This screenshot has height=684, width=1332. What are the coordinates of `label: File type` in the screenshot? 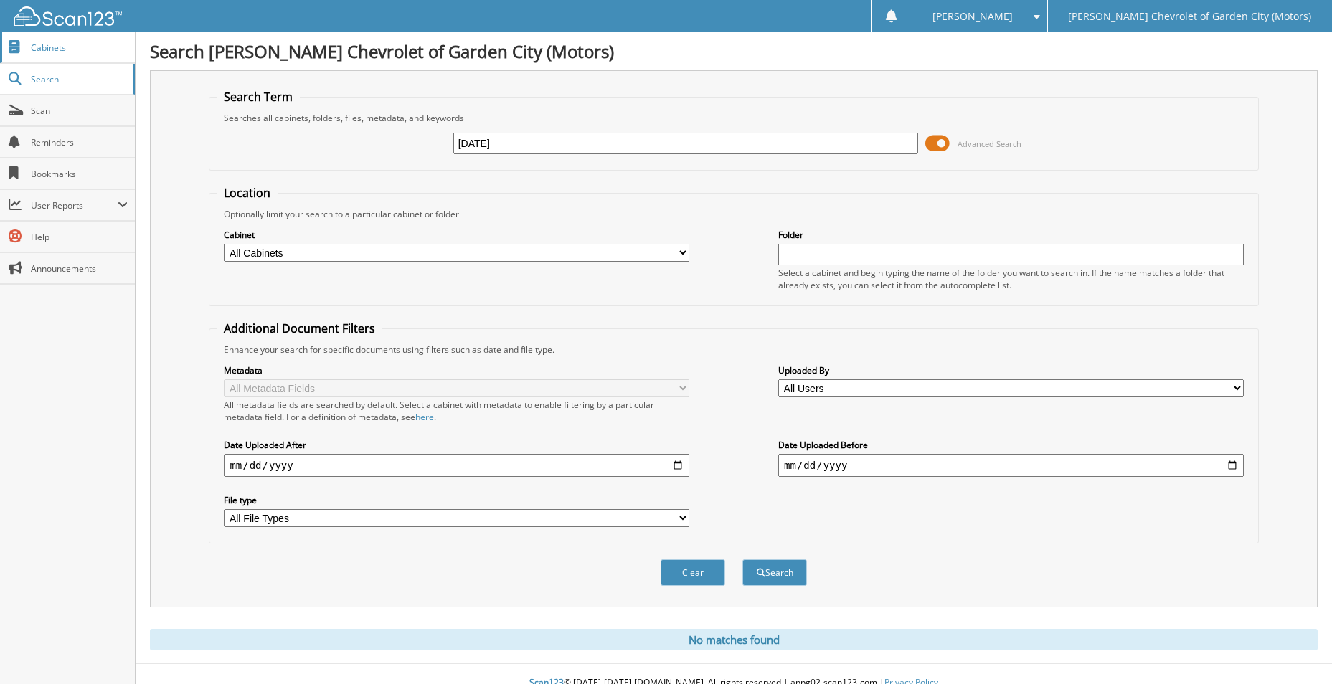 It's located at (456, 500).